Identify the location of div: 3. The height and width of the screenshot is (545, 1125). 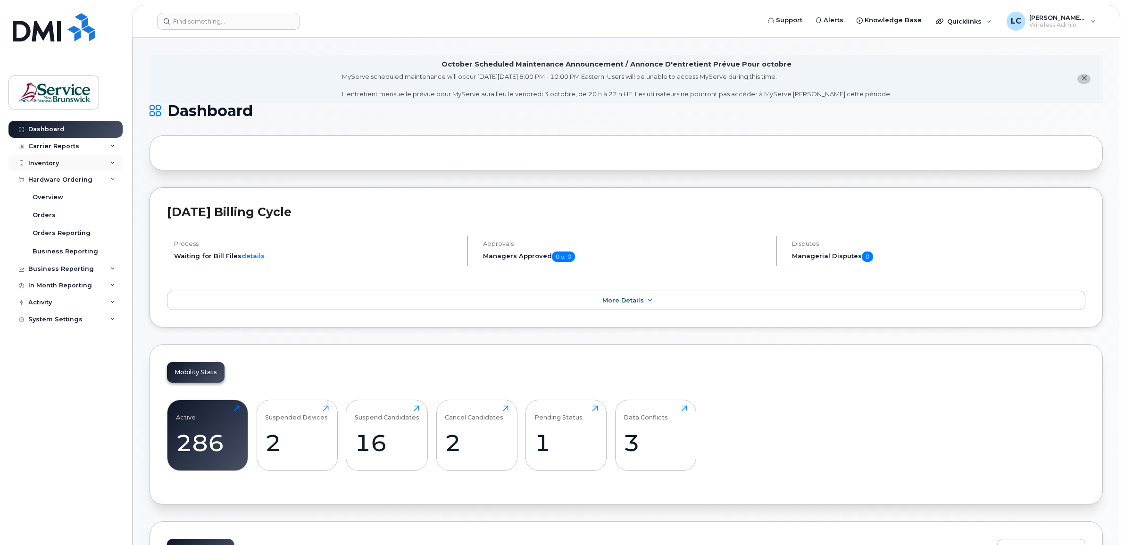
(655, 442).